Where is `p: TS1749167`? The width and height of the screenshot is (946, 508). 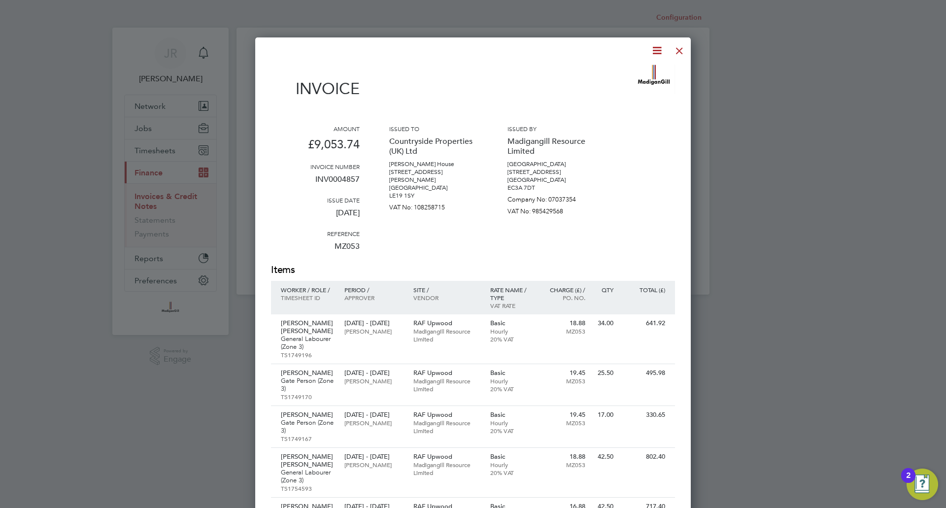
p: TS1749167 is located at coordinates (307, 438).